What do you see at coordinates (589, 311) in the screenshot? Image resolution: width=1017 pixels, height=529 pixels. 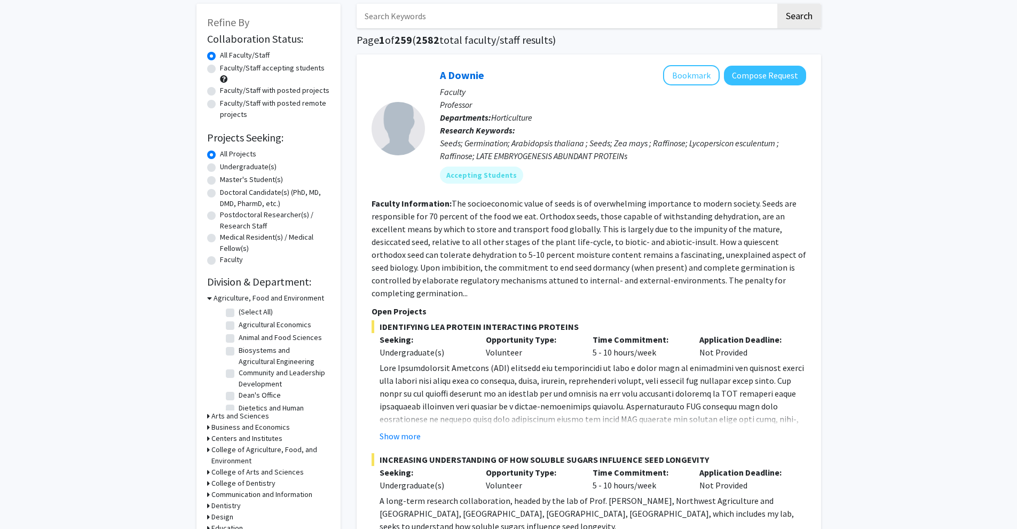 I see `p: Open Projects` at bounding box center [589, 311].